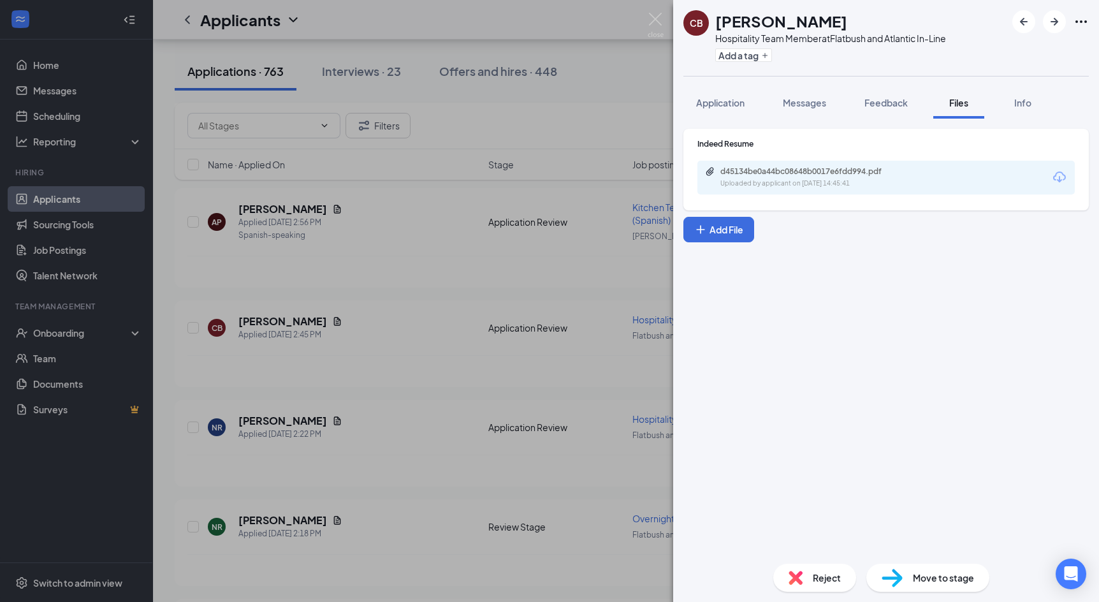 The width and height of the screenshot is (1099, 602). What do you see at coordinates (831, 38) in the screenshot?
I see `div: Hospitality Team Member at Flatbush and Atlantic In-Line` at bounding box center [831, 38].